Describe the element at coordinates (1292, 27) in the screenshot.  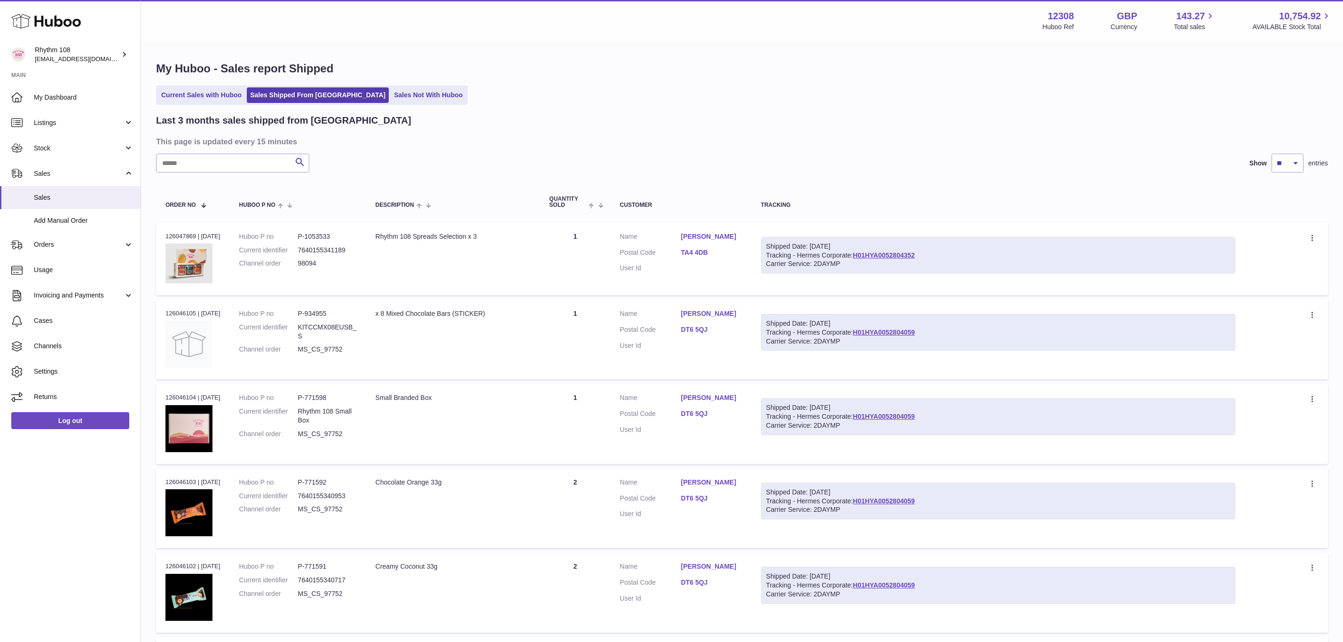
I see `span: AVAILABLE Stock Total` at that location.